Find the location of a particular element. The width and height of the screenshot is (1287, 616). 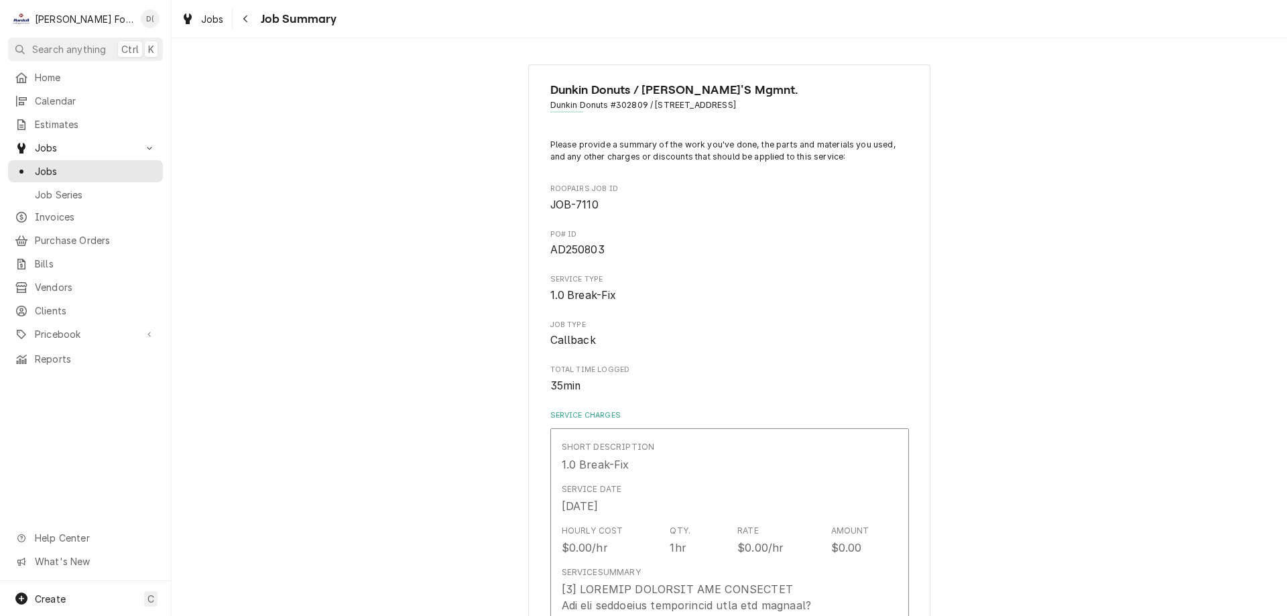

div: PO# ID is located at coordinates (729, 243).